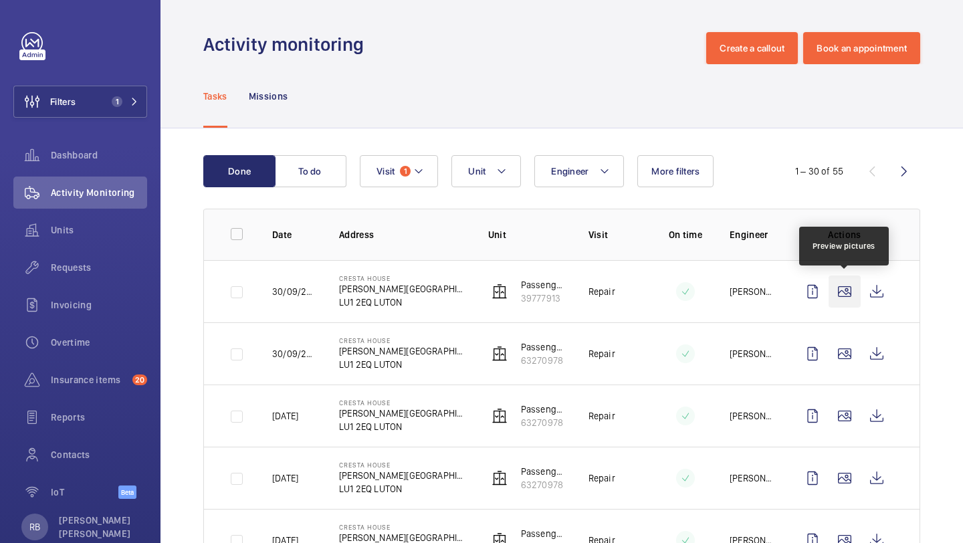  Describe the element at coordinates (477, 171) in the screenshot. I see `span: Unit` at that location.